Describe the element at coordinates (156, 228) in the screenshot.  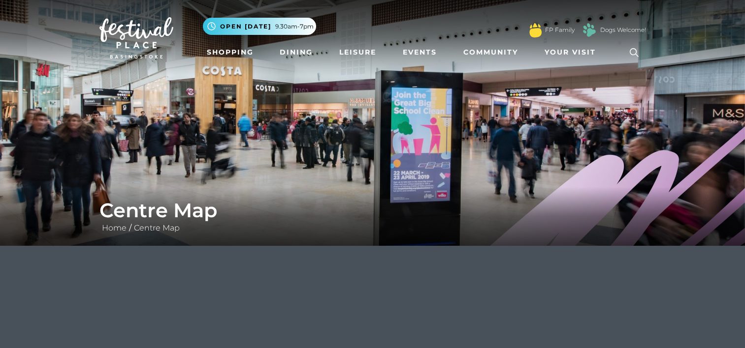
I see `a: Centre Map` at that location.